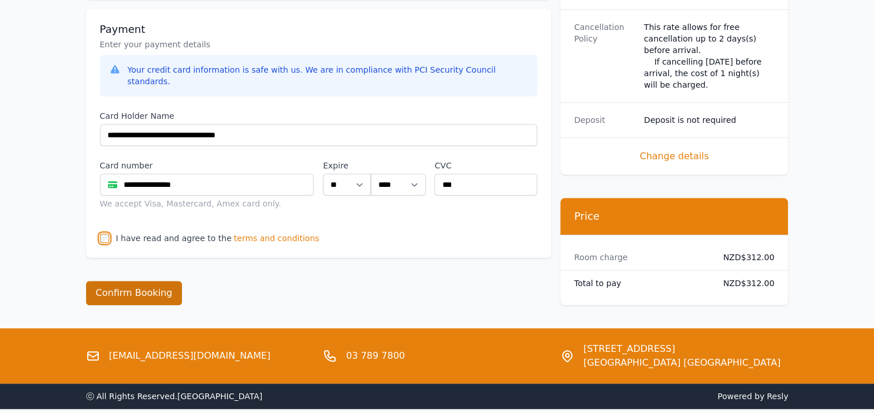  Describe the element at coordinates (375, 356) in the screenshot. I see `a: 03 789 7800` at that location.